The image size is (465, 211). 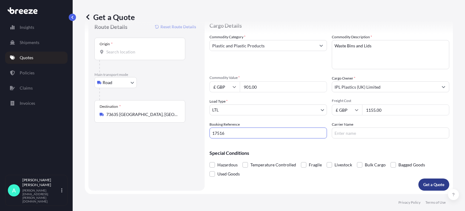 I want to click on input: Enter amount, so click(x=406, y=110).